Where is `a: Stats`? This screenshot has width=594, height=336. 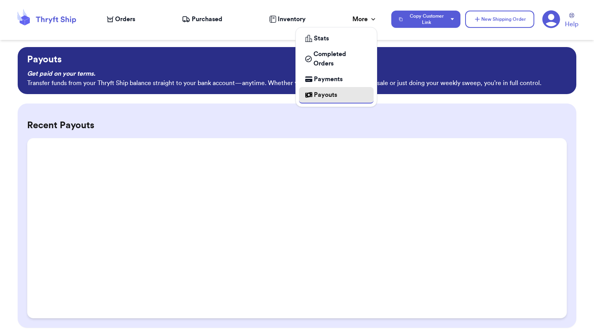 a: Stats is located at coordinates (336, 38).